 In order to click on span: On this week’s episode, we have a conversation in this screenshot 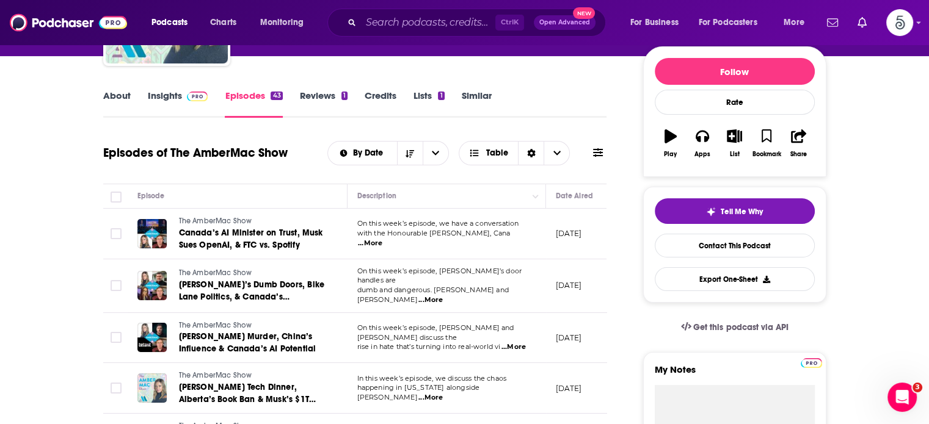, I will do `click(438, 223)`.